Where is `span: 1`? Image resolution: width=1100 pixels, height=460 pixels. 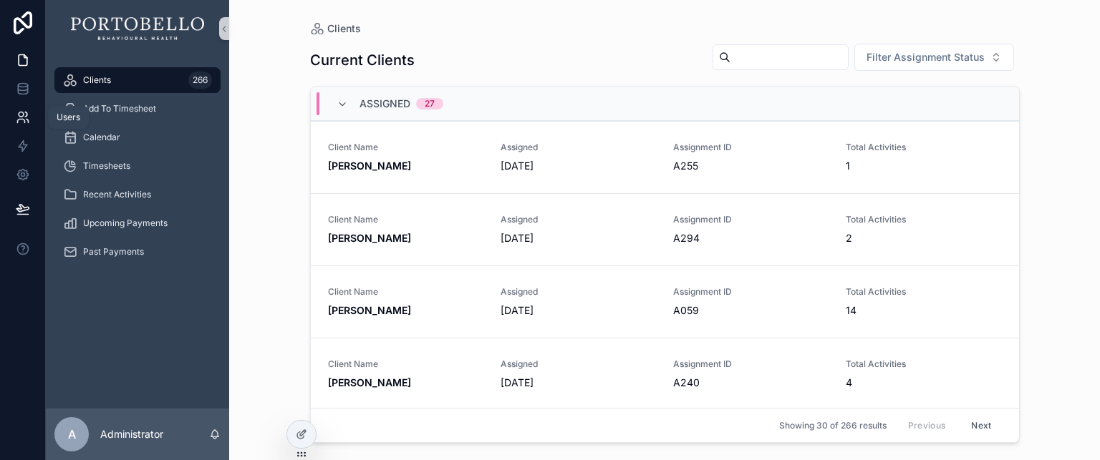
span: 1 is located at coordinates (923, 166).